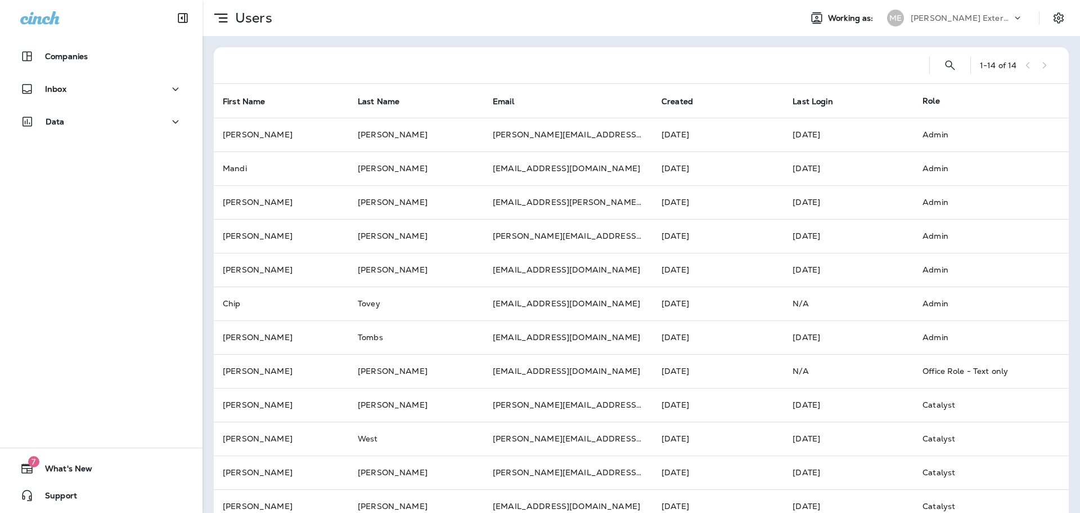 Image resolution: width=1080 pixels, height=513 pixels. Describe the element at coordinates (931, 101) in the screenshot. I see `span: Role` at that location.